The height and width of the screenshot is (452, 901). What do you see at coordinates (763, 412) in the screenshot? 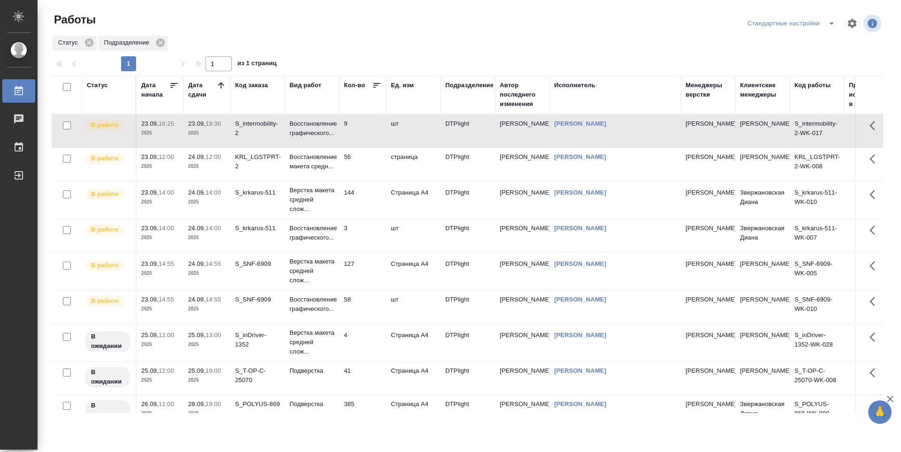
I see `td: Звержановская Диана` at bounding box center [763, 412].